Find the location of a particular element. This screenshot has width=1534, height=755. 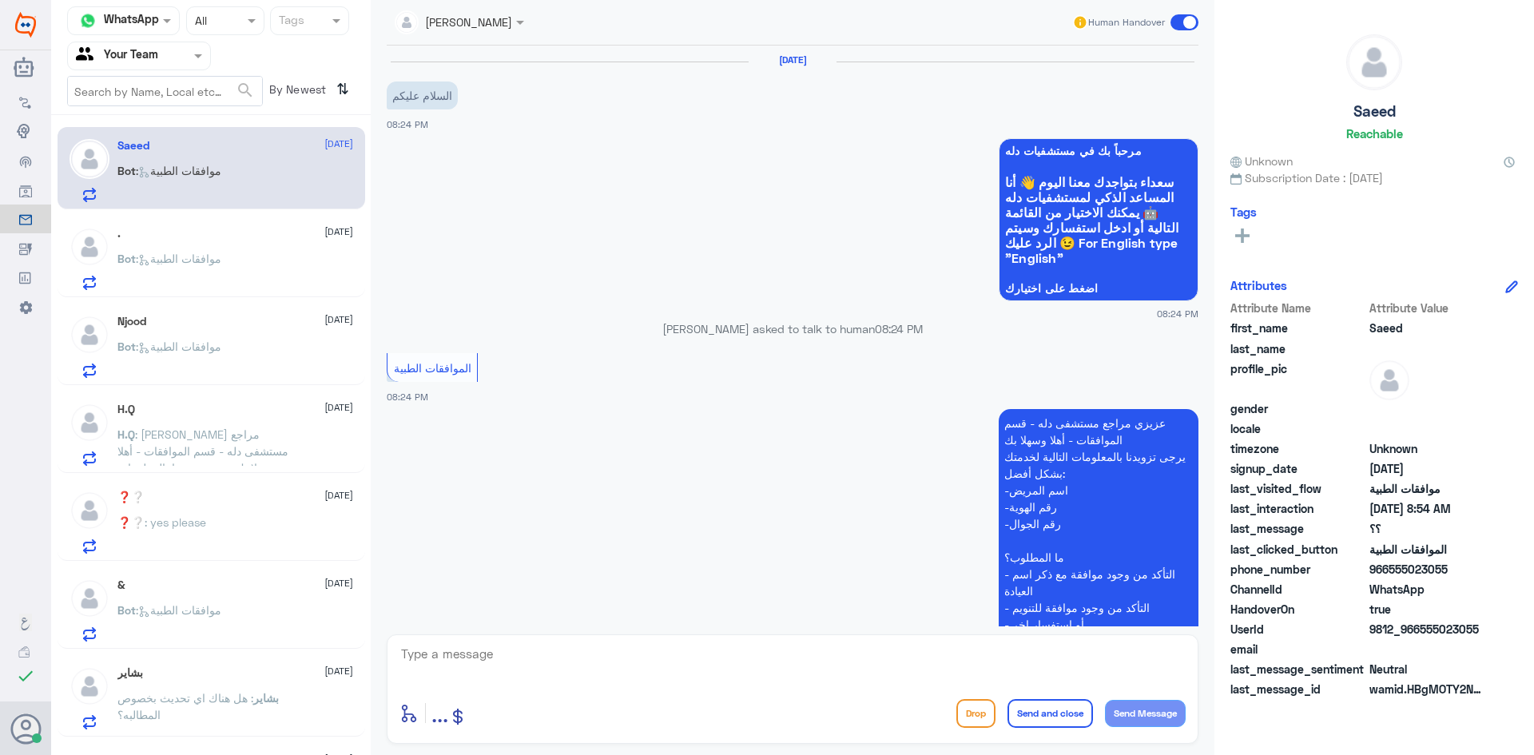

span: 2025-08-19T05:54:44.008Z is located at coordinates (1427, 508).